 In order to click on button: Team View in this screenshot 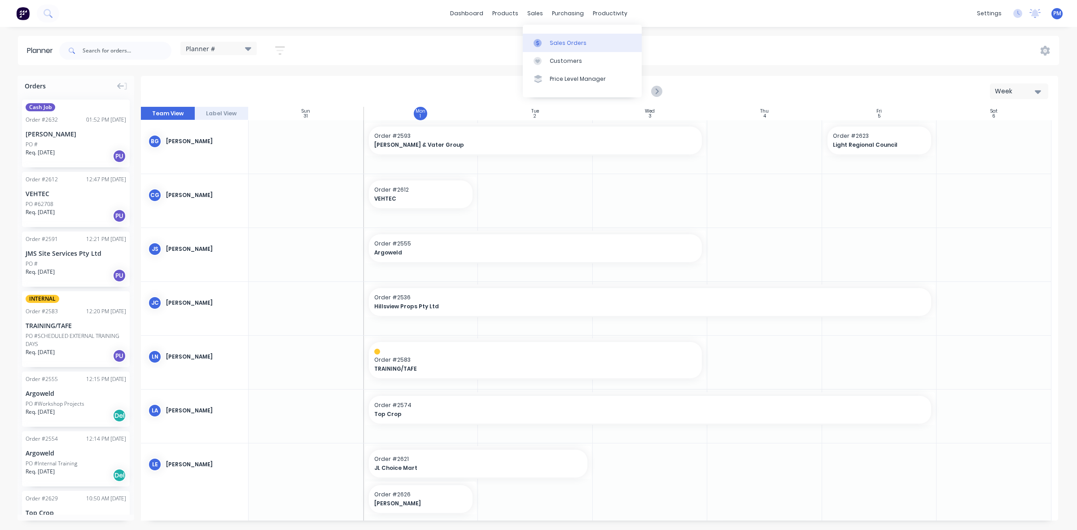, I will do `click(168, 114)`.